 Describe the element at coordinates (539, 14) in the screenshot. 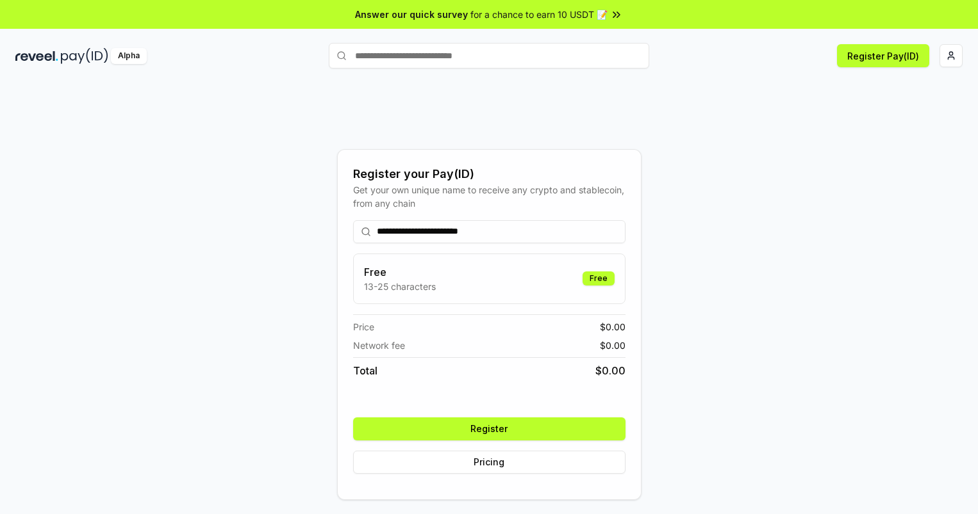

I see `span: for a chance to earn 10 USDT 📝` at that location.